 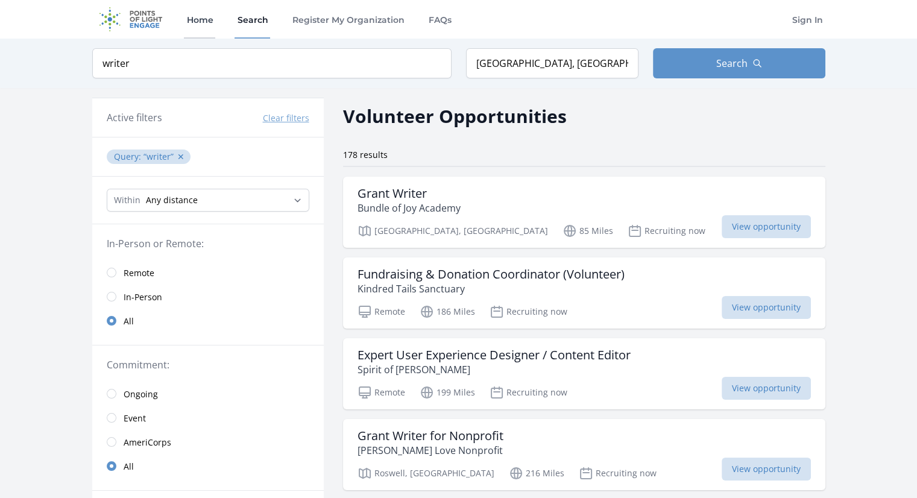 I want to click on h3: Fundraising & Donation Coordinator (Volunteer), so click(x=491, y=274).